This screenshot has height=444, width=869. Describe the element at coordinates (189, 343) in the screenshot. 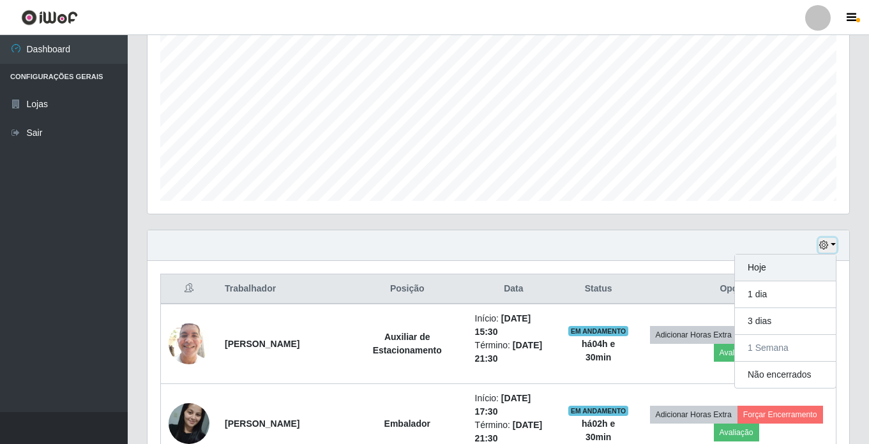

I see `img: 1753350914768.jpeg` at that location.